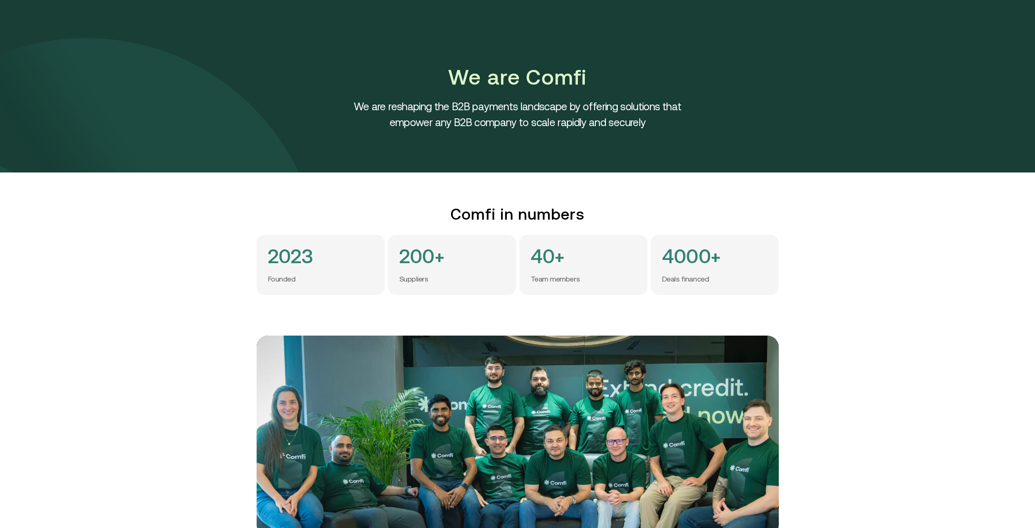 This screenshot has width=1035, height=528. I want to click on h4: We are reshaping the B2B payments landscape by offering solutions that empower any B2B company to..., so click(518, 114).